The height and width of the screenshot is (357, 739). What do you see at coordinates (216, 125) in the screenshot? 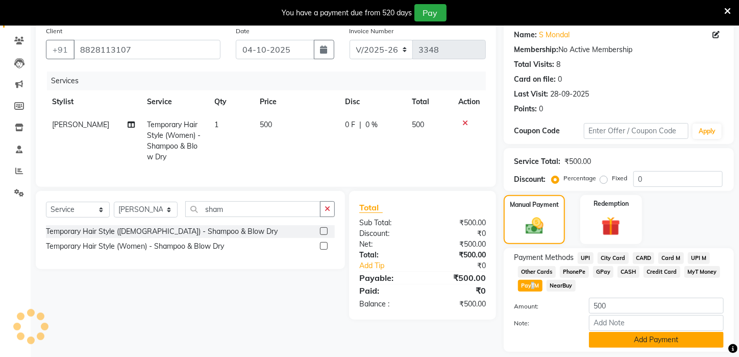
I see `span: 1` at bounding box center [216, 125].